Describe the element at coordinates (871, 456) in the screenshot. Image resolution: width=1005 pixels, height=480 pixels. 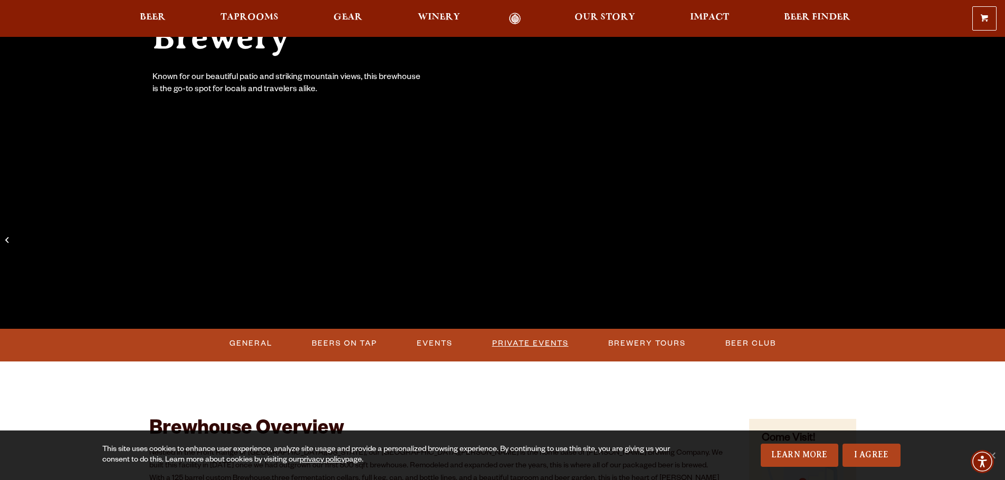
I see `a: I Agree` at that location.